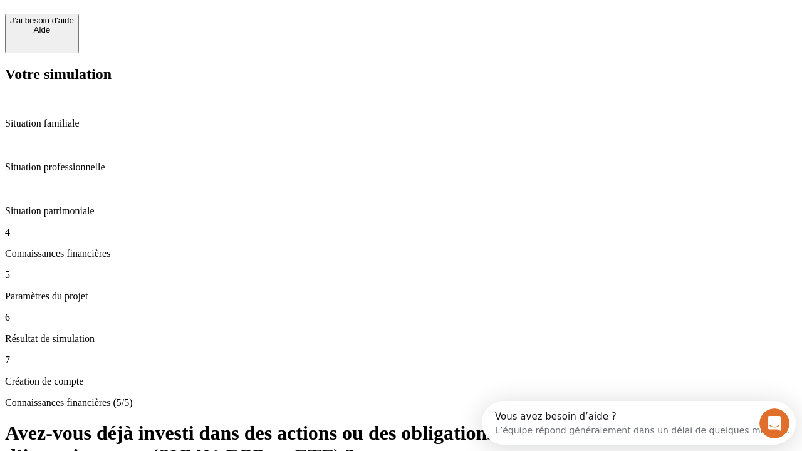 Image resolution: width=802 pixels, height=451 pixels. Describe the element at coordinates (401, 296) in the screenshot. I see `p: Paramètres du projet` at that location.